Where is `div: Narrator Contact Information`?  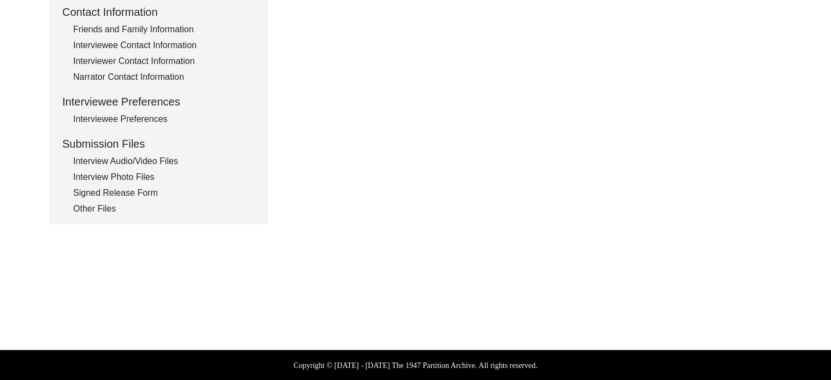
div: Narrator Contact Information is located at coordinates (164, 77).